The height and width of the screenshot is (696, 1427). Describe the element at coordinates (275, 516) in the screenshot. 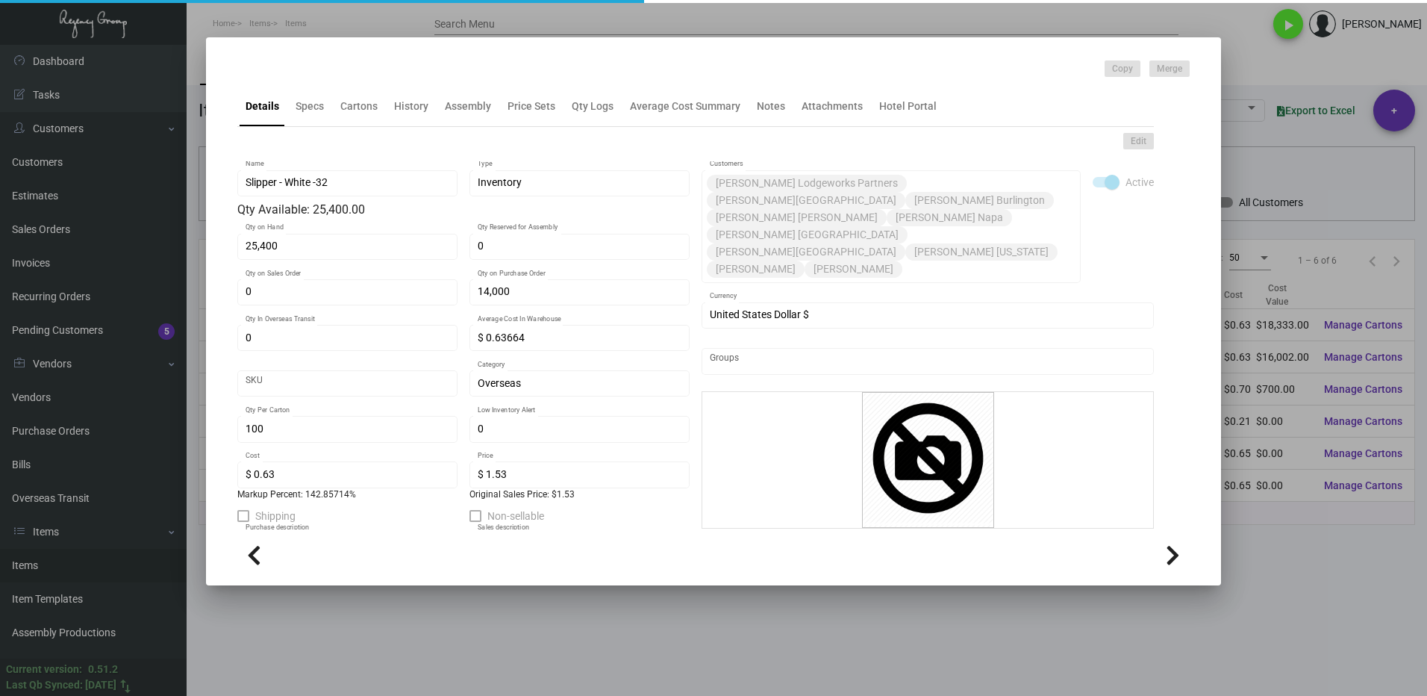

I see `span: Shipping` at that location.